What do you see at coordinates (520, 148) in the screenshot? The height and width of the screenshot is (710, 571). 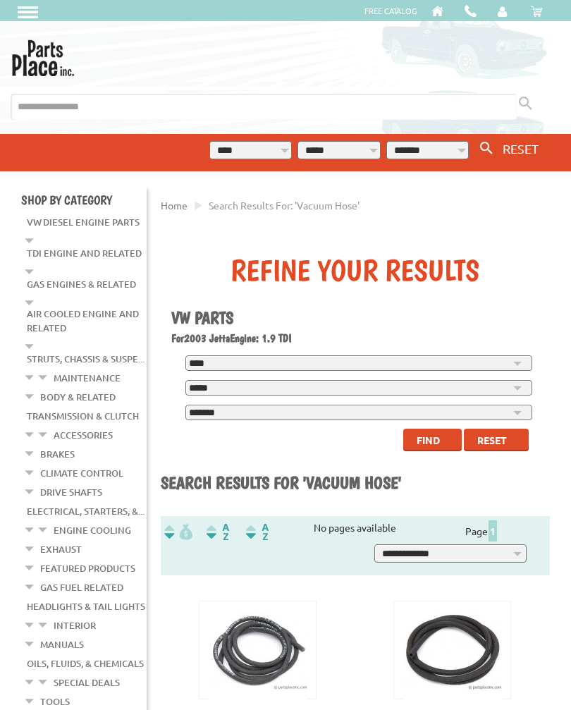 I see `button: RESET` at bounding box center [520, 148].